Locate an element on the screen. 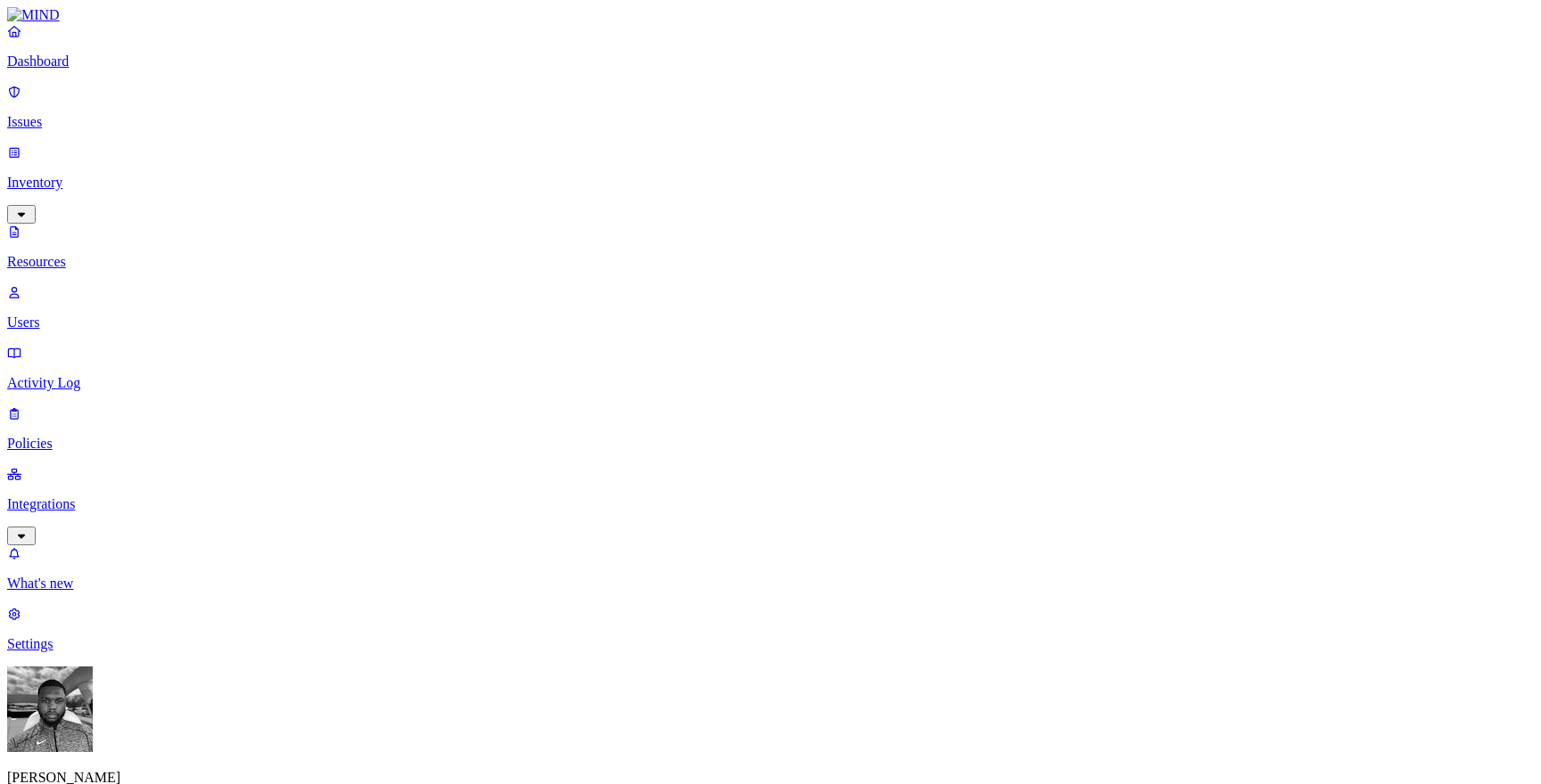 This screenshot has height=784, width=1541. img: Cameron White is located at coordinates (50, 709).